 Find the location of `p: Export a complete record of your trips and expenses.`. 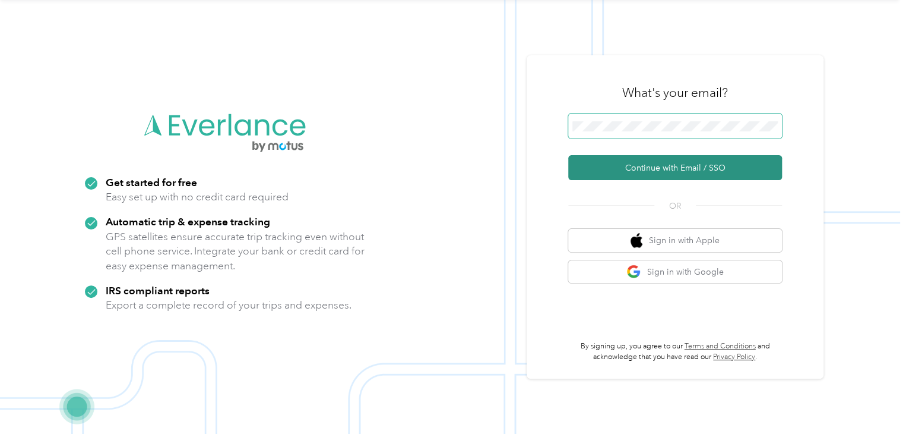

p: Export a complete record of your trips and expenses. is located at coordinates (229, 305).